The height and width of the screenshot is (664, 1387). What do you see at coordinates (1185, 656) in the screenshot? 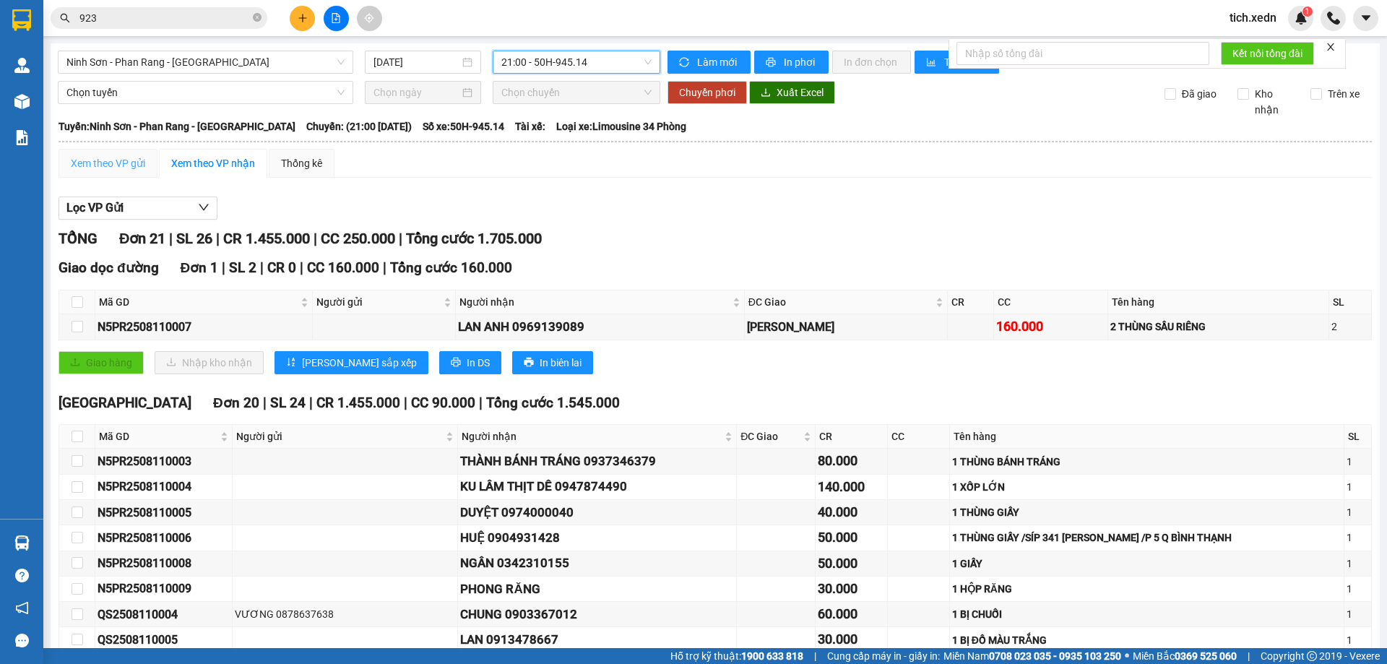
I see `span: Miền Bắc` at bounding box center [1185, 656].